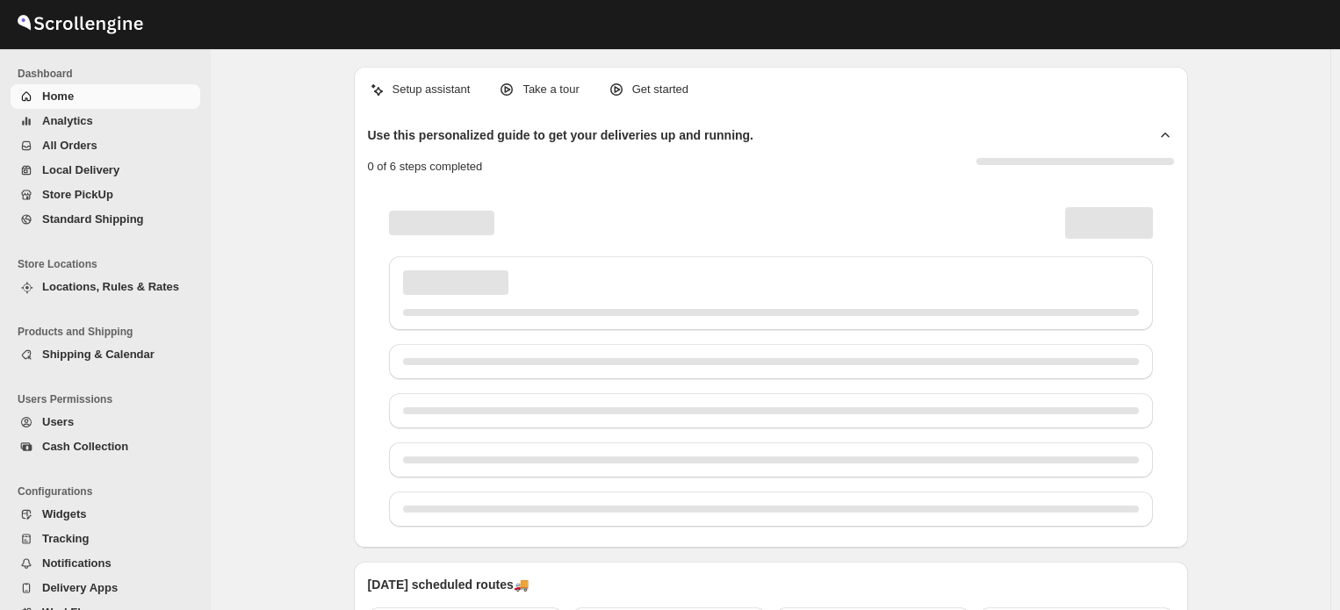 The image size is (1340, 610). What do you see at coordinates (105, 564) in the screenshot?
I see `button: Notifications` at bounding box center [105, 564].